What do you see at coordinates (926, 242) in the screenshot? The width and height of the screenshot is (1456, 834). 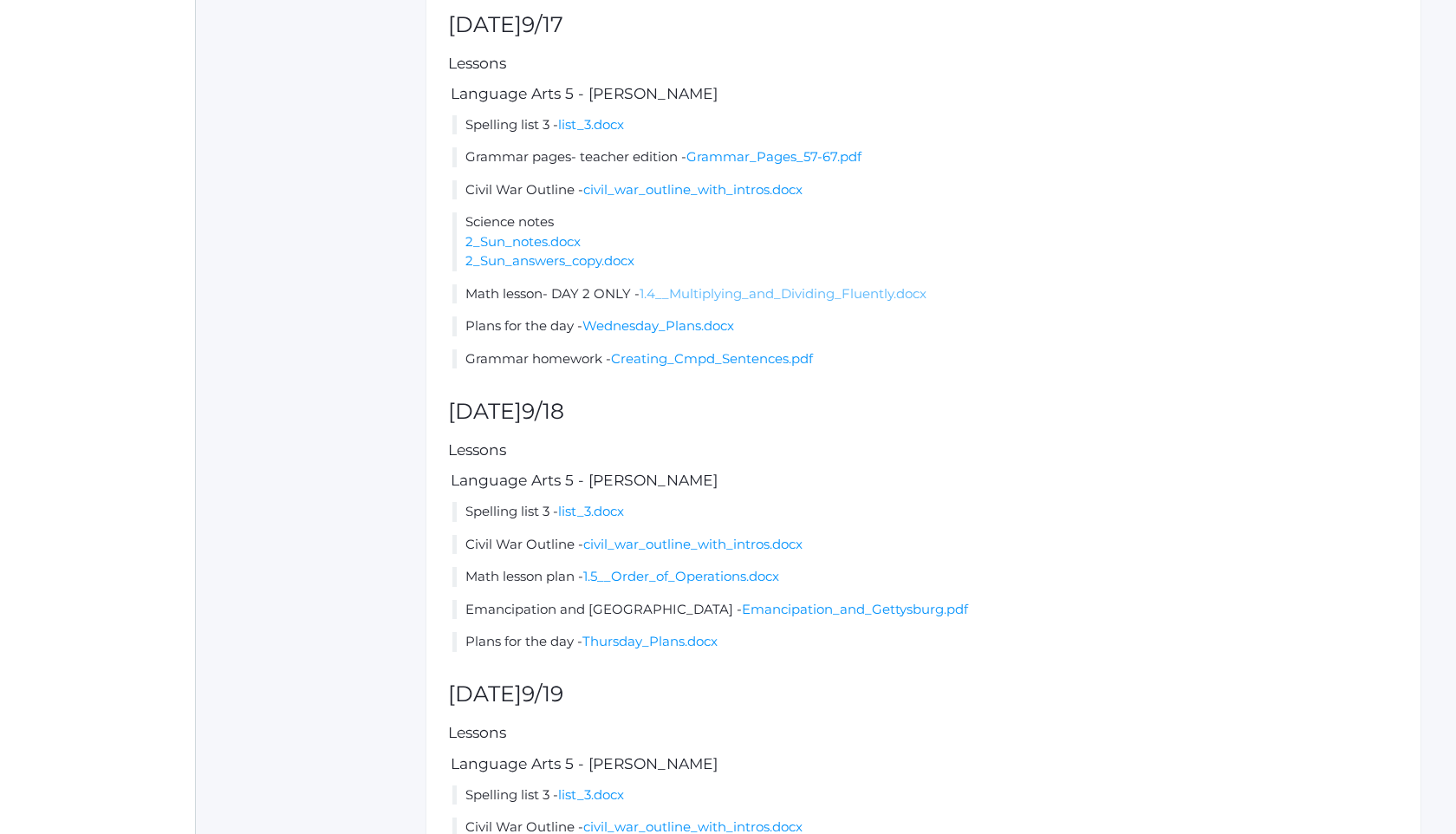 I see `li: Science notes` at bounding box center [926, 242].